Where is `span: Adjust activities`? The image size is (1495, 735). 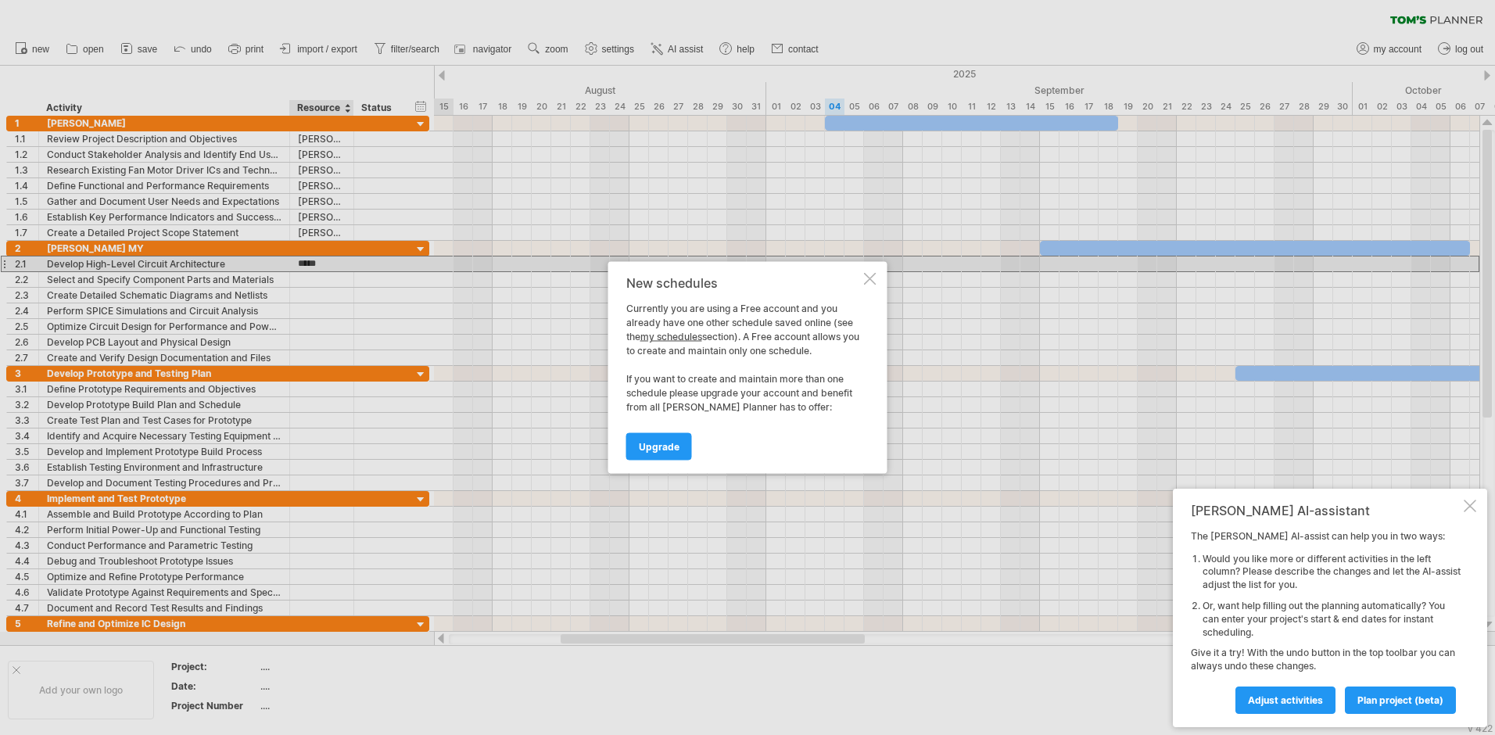
span: Adjust activities is located at coordinates (1285, 700).